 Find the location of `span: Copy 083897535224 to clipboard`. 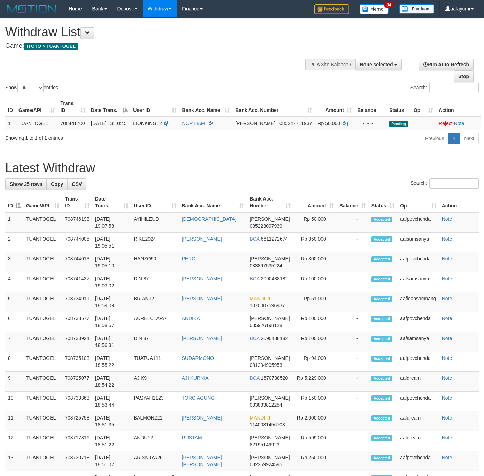

span: Copy 083897535224 to clipboard is located at coordinates (266, 266).